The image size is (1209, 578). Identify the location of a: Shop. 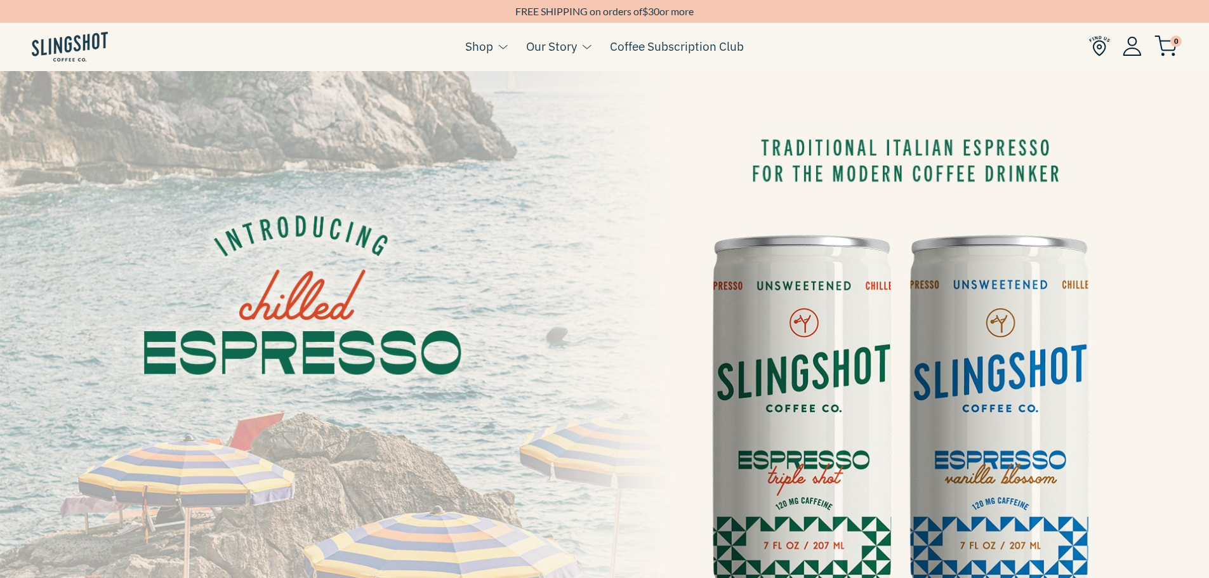
(479, 46).